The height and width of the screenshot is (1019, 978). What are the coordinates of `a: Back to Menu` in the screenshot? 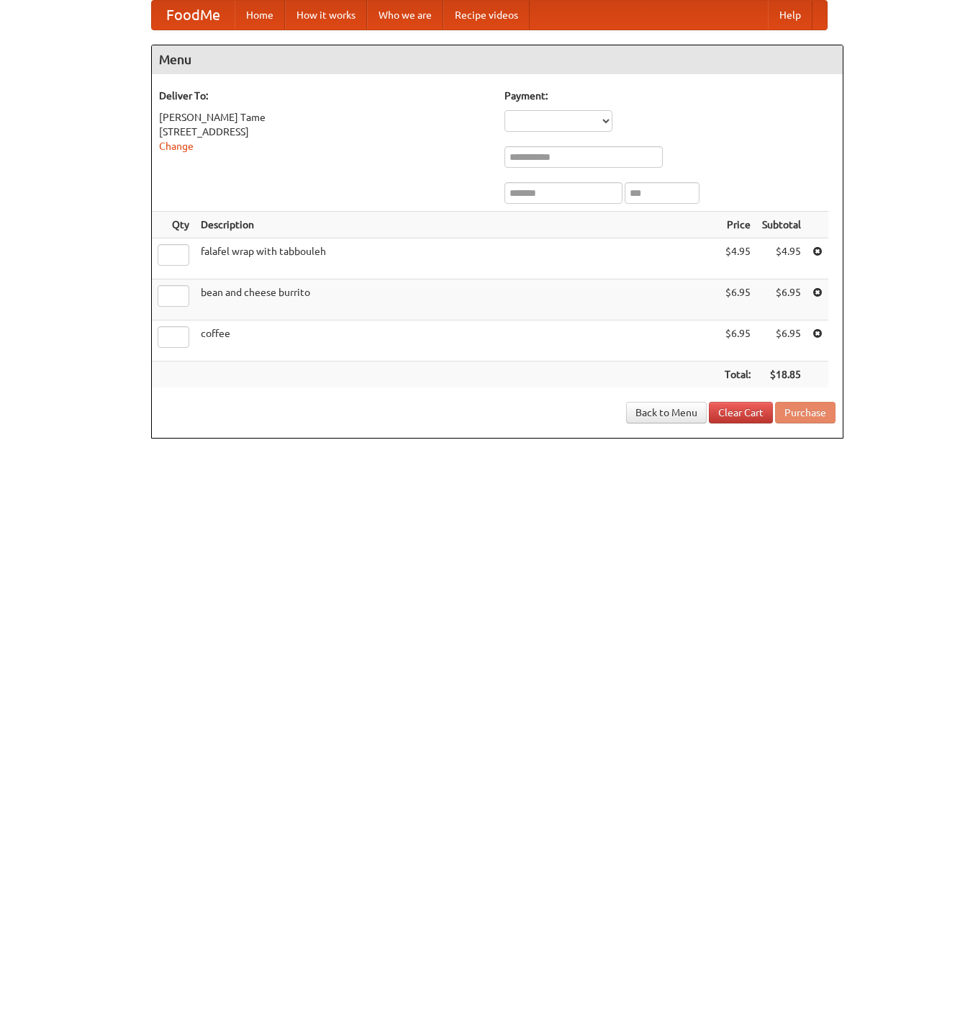 It's located at (667, 412).